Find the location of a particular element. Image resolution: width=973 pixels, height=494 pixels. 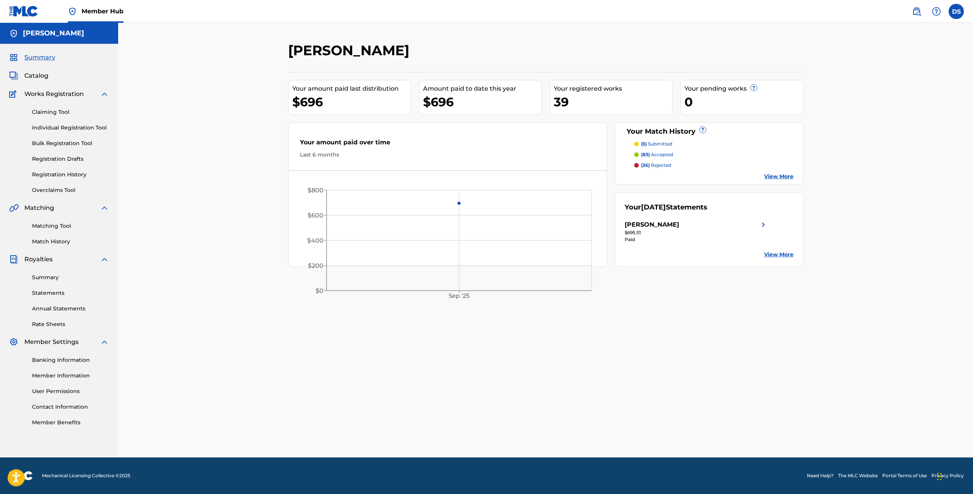

img: Matching is located at coordinates (14, 208).